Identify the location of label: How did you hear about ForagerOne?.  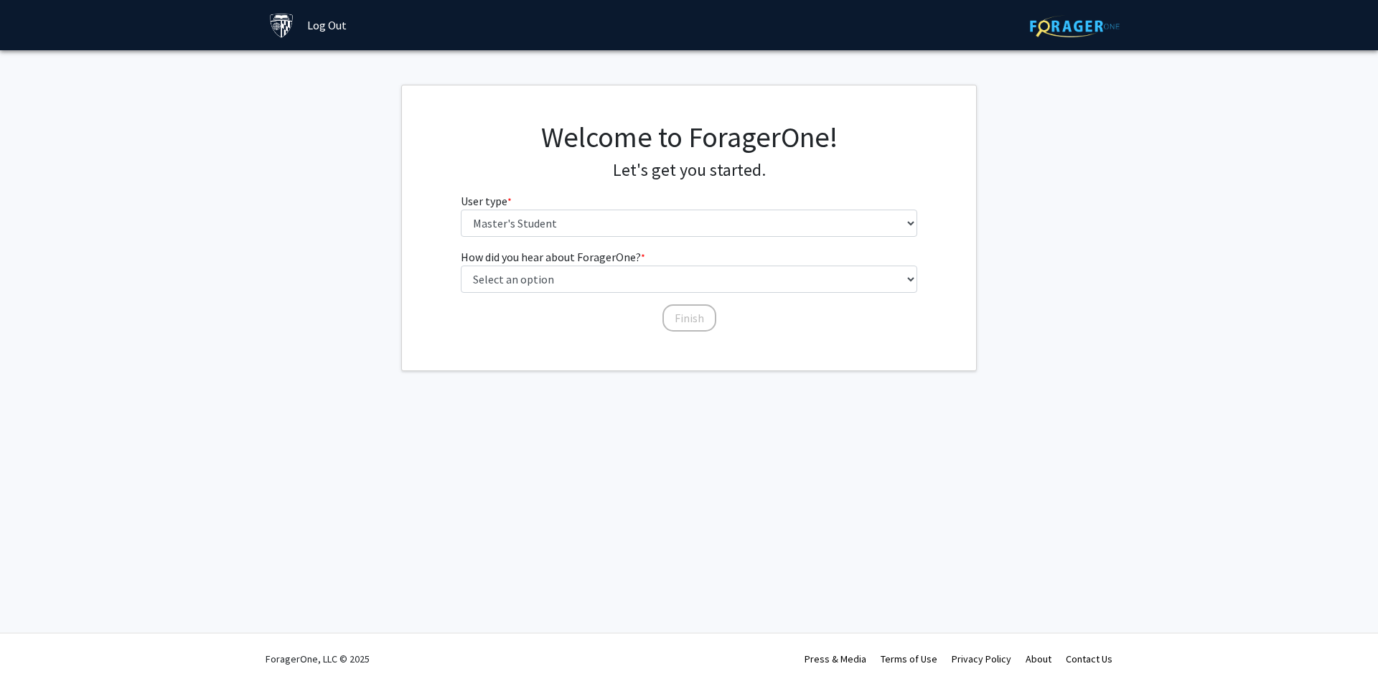
(553, 257).